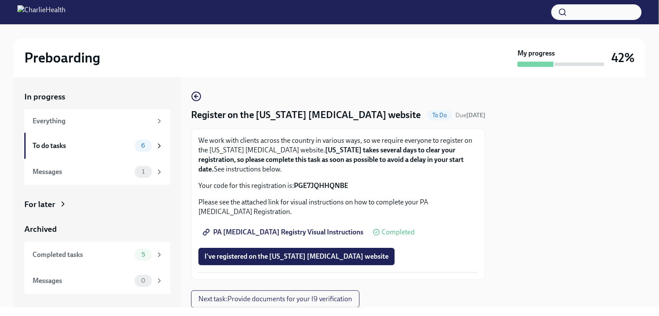 This screenshot has width=659, height=316. What do you see at coordinates (97, 172) in the screenshot?
I see `a: Messages1` at bounding box center [97, 172].